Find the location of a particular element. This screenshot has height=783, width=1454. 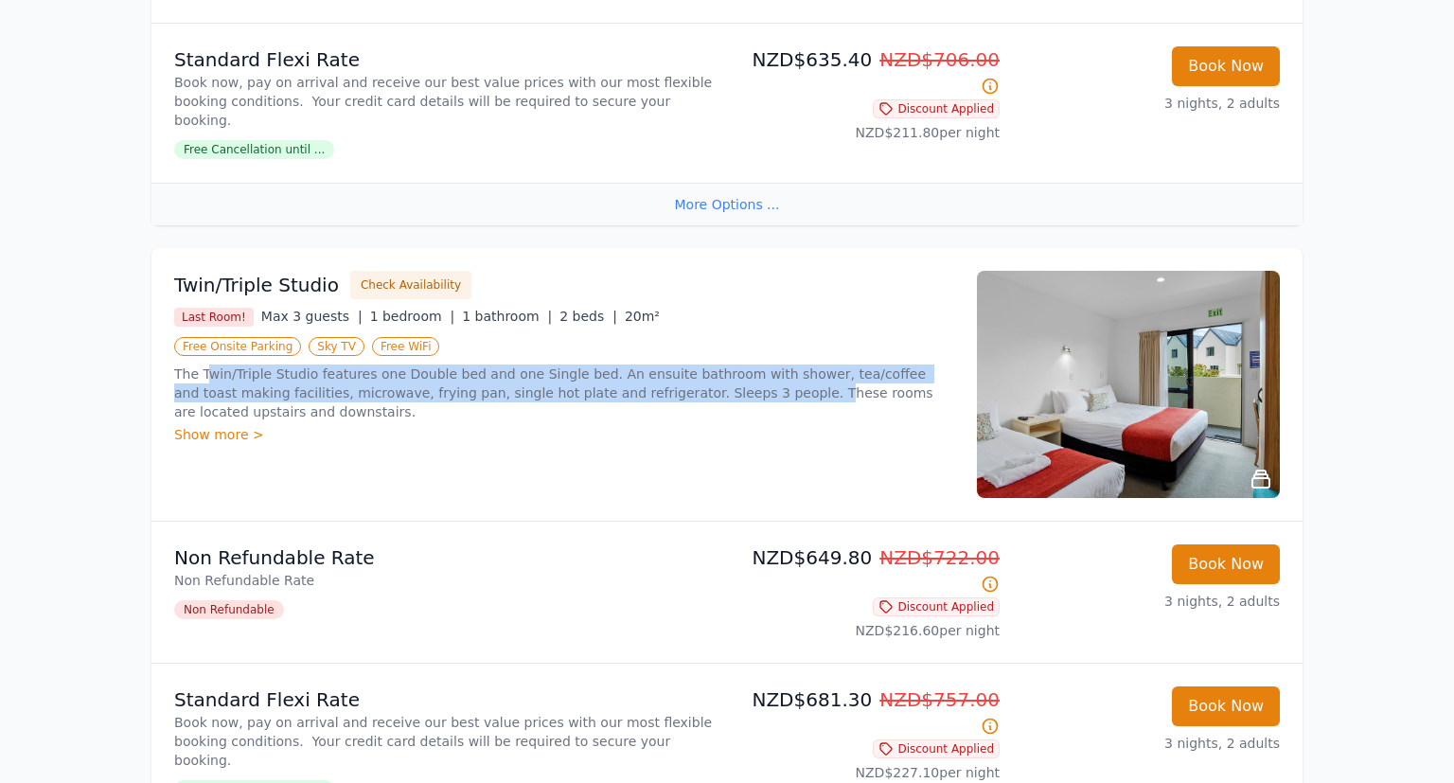

span: NZD$757.00 is located at coordinates (939, 700).